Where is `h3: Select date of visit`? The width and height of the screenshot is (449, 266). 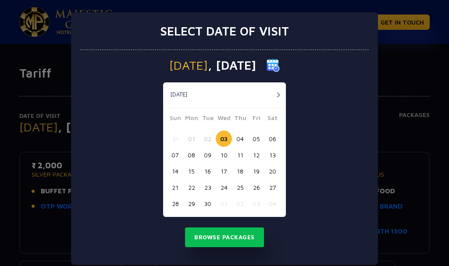
h3: Select date of visit is located at coordinates (224, 31).